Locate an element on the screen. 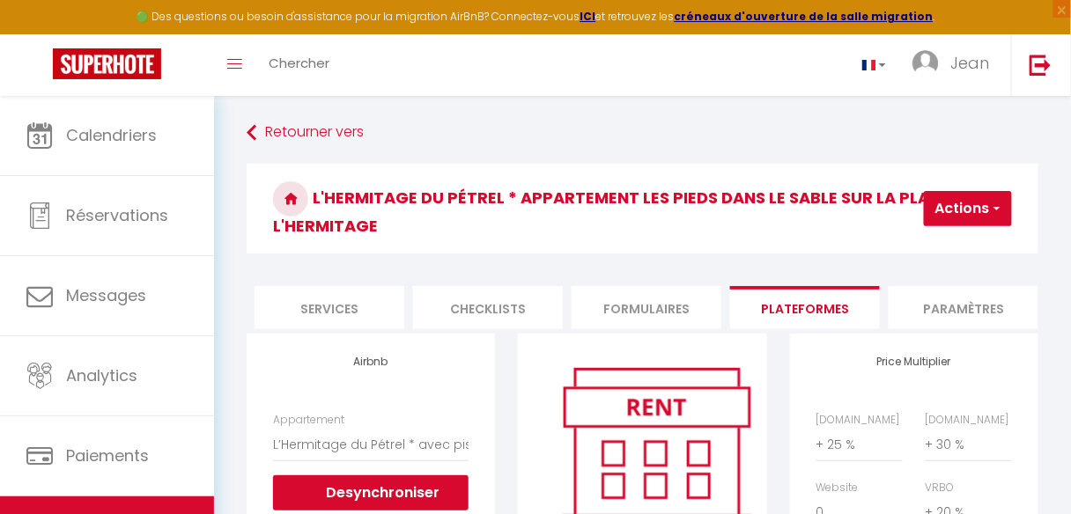 Image resolution: width=1071 pixels, height=514 pixels. img: Super Booking is located at coordinates (107, 63).